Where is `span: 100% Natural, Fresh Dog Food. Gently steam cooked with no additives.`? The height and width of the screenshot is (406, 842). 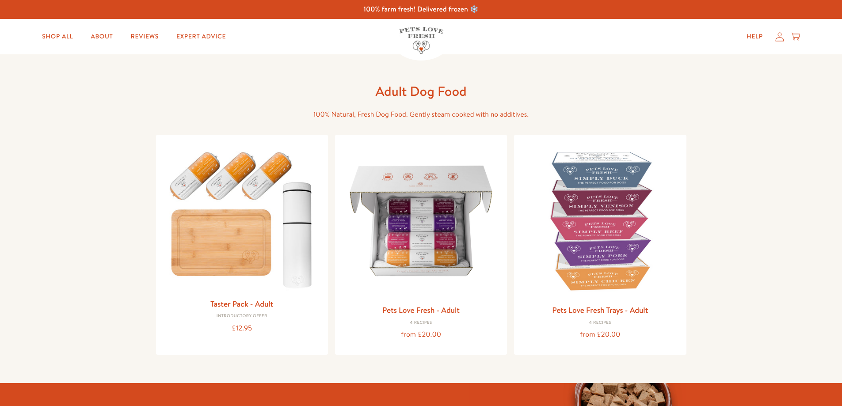
span: 100% Natural, Fresh Dog Food. Gently steam cooked with no additives. is located at coordinates (421, 114).